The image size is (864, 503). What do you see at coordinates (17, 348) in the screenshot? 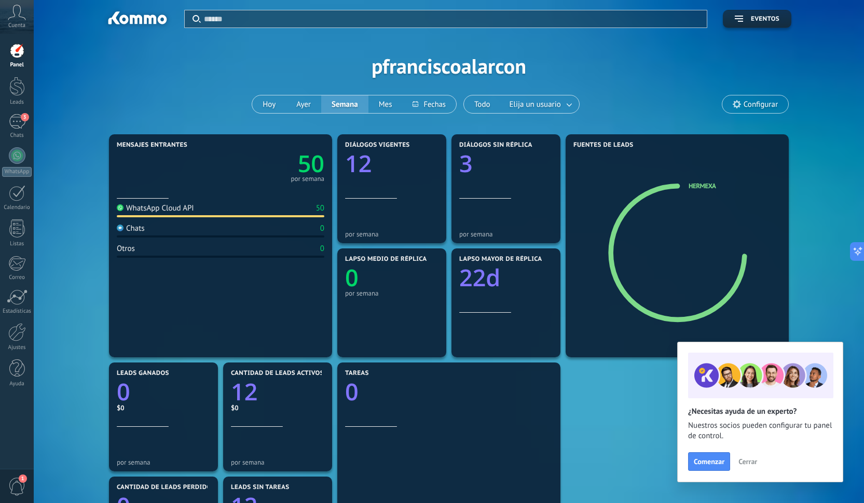
I see `div: Ajustes` at bounding box center [17, 348].